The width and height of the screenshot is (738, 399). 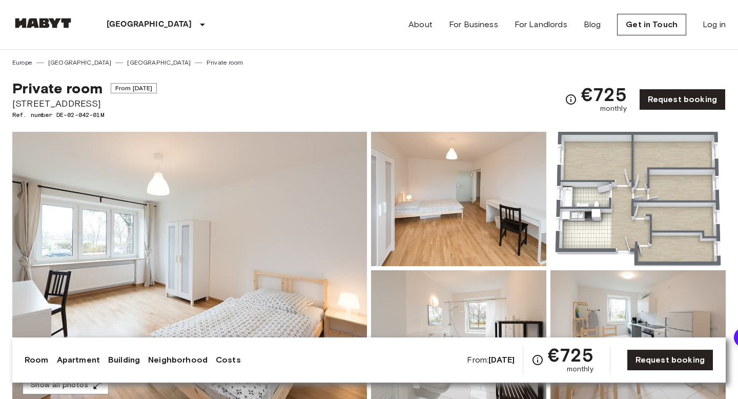 What do you see at coordinates (66, 385) in the screenshot?
I see `button: Show all photos` at bounding box center [66, 385].